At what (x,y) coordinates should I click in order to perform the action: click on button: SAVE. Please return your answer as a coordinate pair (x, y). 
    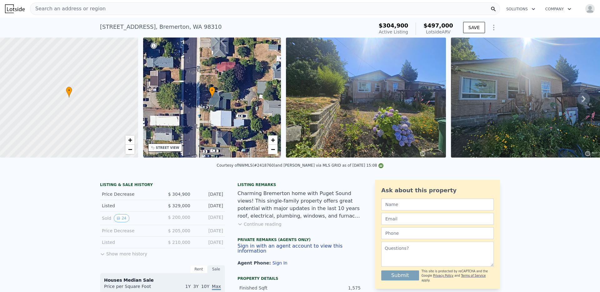
    Looking at the image, I should click on (474, 27).